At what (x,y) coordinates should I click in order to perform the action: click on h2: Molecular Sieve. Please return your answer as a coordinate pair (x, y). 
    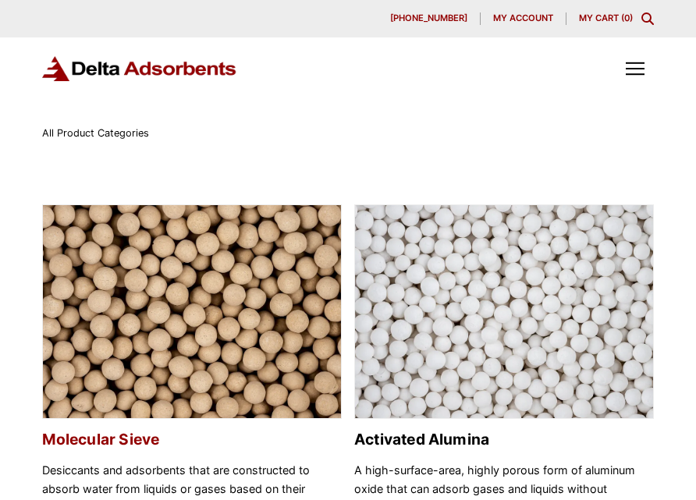
    Looking at the image, I should click on (192, 439).